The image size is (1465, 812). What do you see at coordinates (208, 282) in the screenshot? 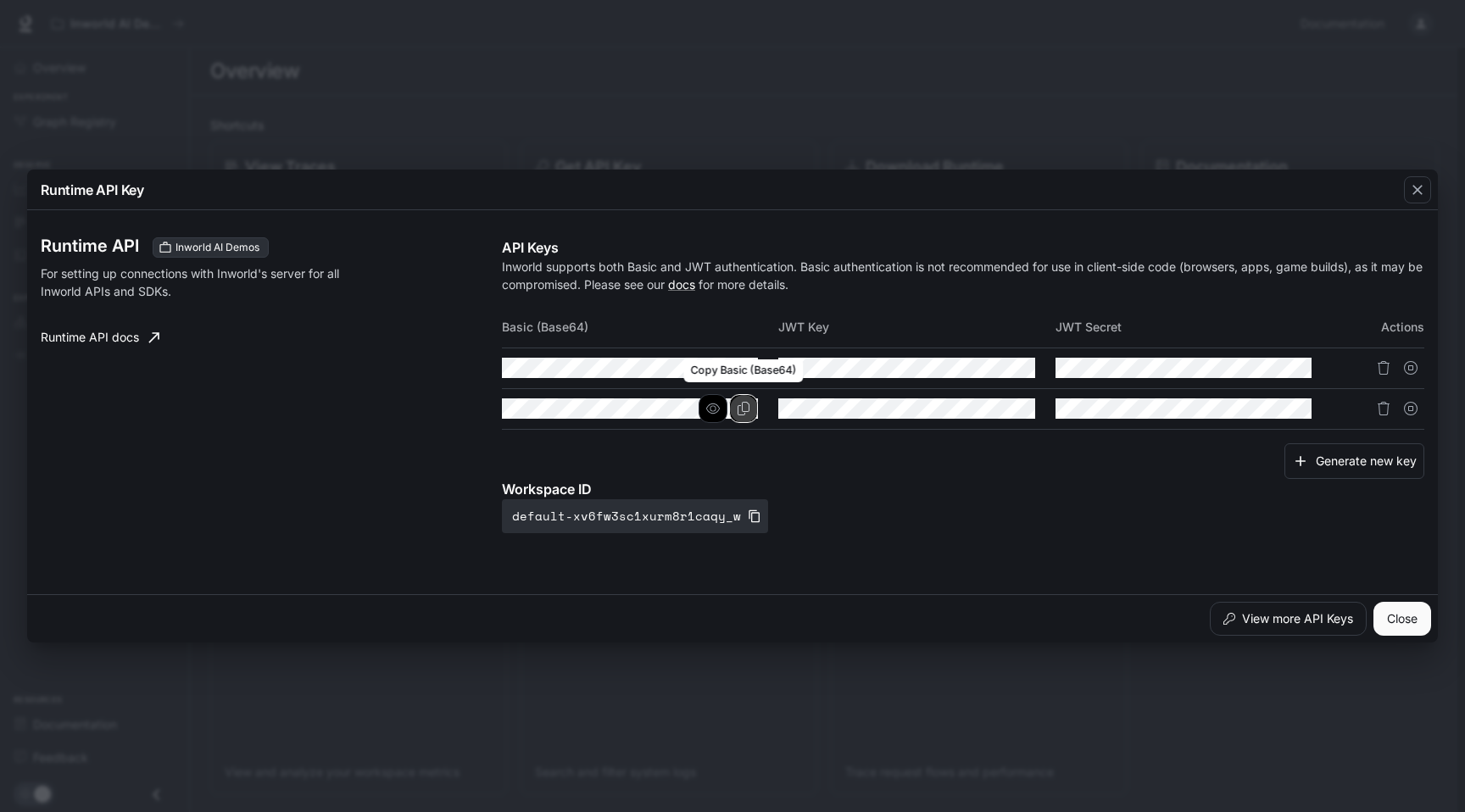
I see `p: For setting up connections with Inworld's server for all Inworld APIs and SDKs.` at bounding box center [208, 282].